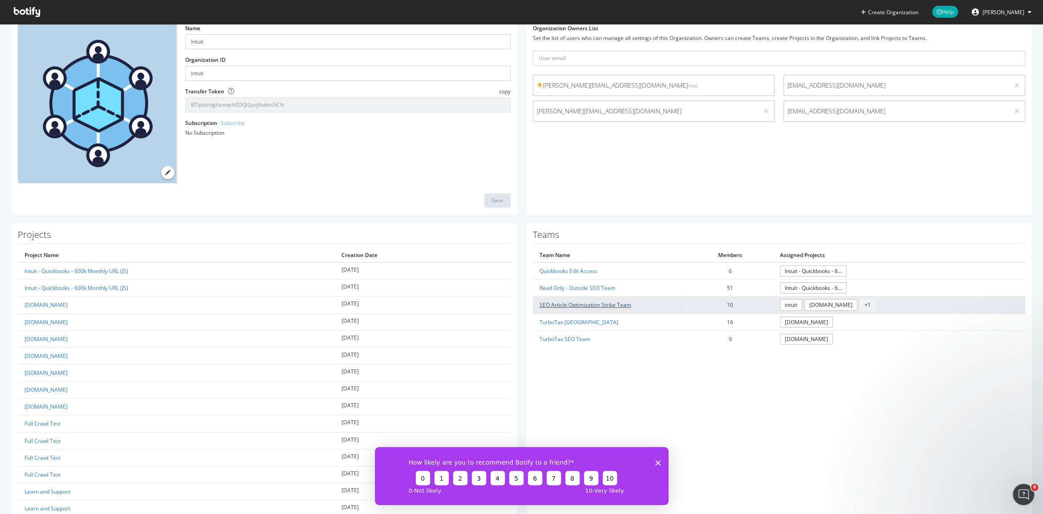  What do you see at coordinates (497, 201) in the screenshot?
I see `button: Save` at bounding box center [497, 201].